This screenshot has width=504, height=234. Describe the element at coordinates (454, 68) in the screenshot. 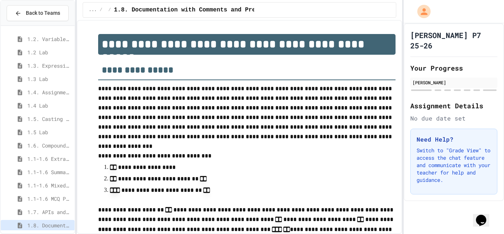

I see `h2: Your Progress` at that location.